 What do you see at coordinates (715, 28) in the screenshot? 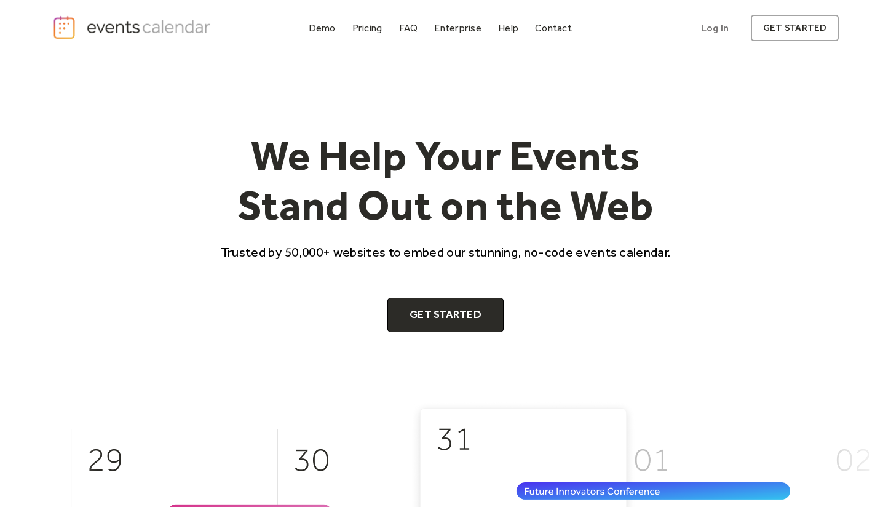
I see `a: Log In` at bounding box center [715, 28].